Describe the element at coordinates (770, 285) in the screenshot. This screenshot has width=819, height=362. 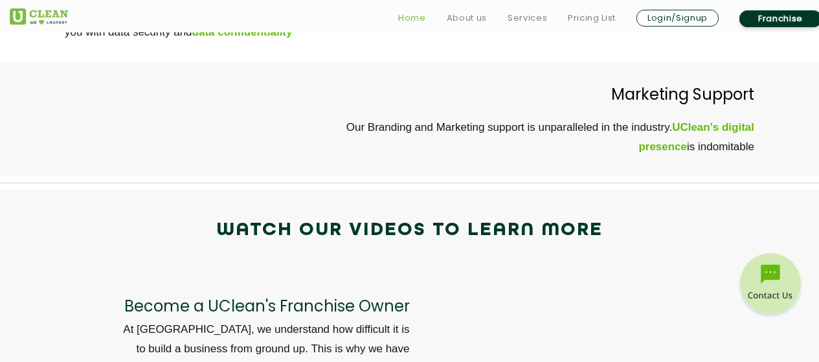
I see `img: contact-btn` at that location.